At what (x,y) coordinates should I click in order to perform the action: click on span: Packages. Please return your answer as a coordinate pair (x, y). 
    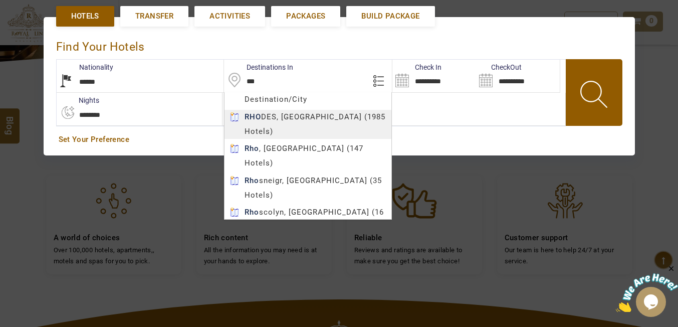
    Looking at the image, I should click on (306, 16).